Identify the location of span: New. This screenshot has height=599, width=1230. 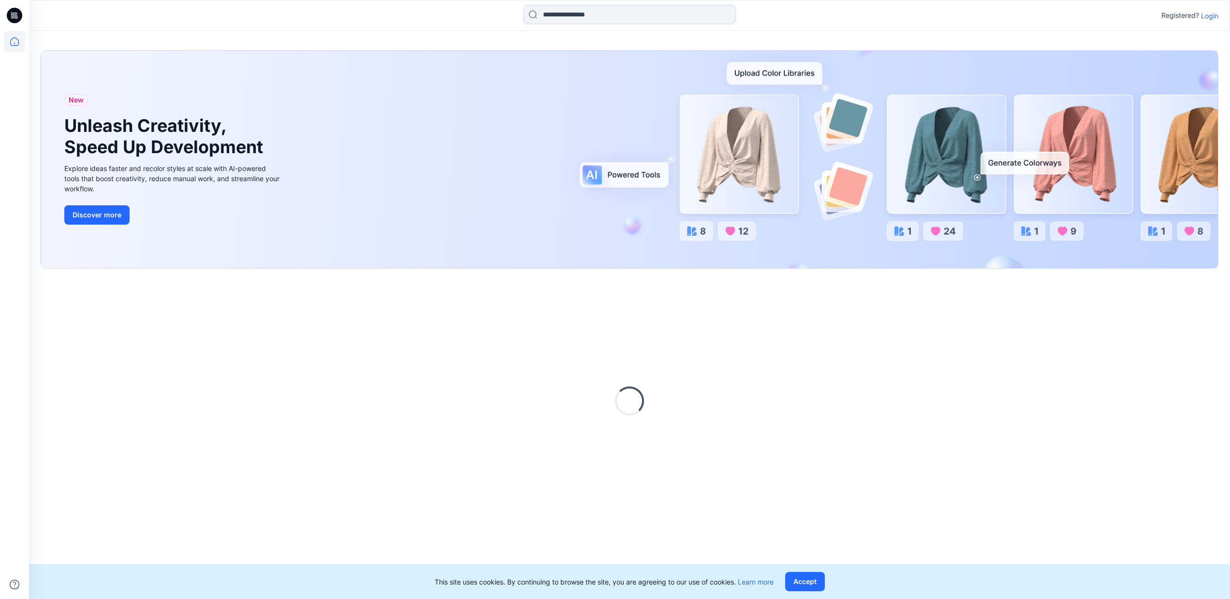
(76, 100).